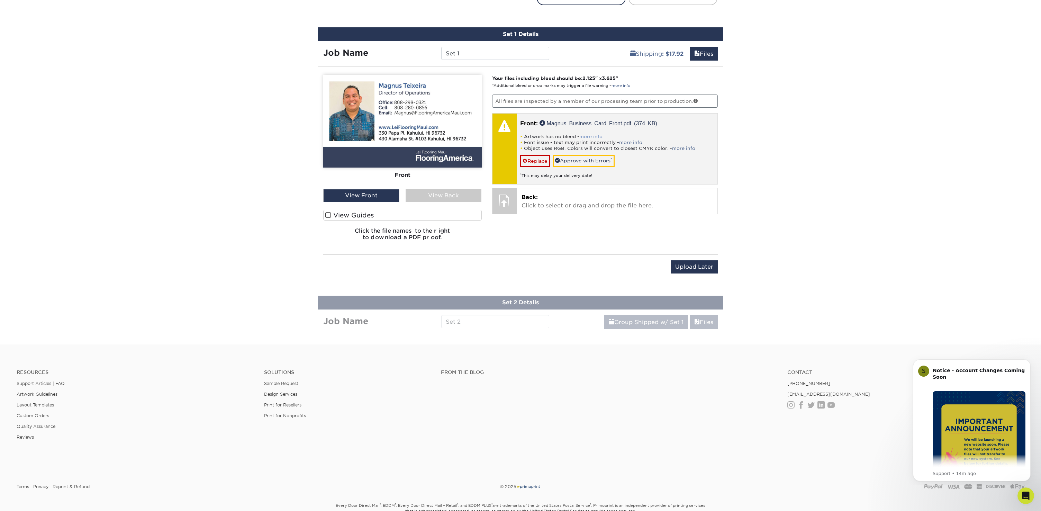 This screenshot has width=1041, height=511. Describe the element at coordinates (35, 404) in the screenshot. I see `a: Layout Templates` at that location.